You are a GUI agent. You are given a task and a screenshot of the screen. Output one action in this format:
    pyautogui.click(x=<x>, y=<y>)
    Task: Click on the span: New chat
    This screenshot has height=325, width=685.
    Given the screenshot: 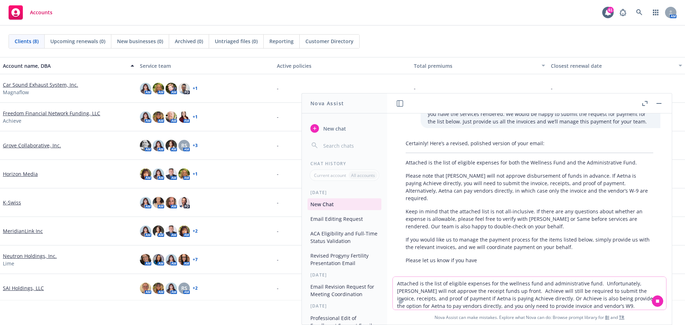 What is the action you would take?
    pyautogui.click(x=334, y=128)
    